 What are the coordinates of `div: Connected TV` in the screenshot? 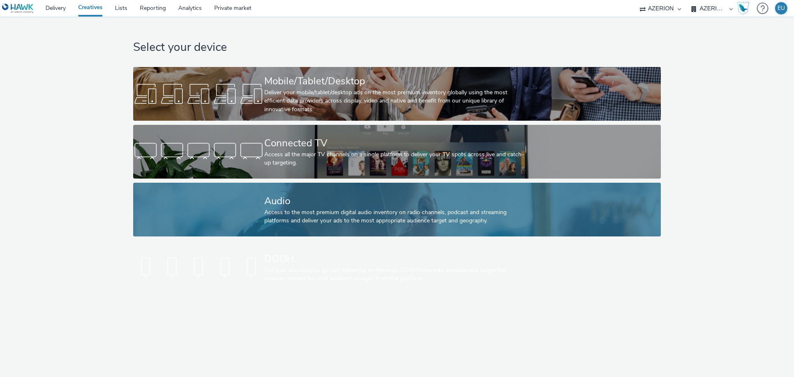 It's located at (395, 143).